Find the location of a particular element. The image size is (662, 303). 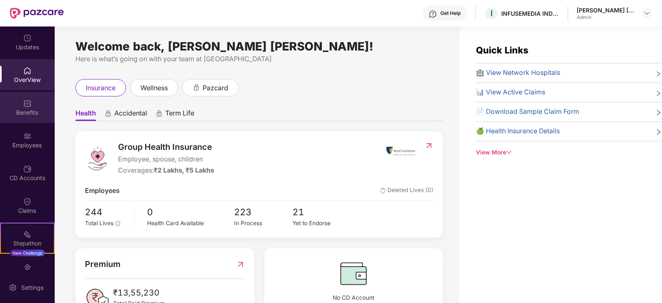

div: Stepathon is located at coordinates (27, 244).